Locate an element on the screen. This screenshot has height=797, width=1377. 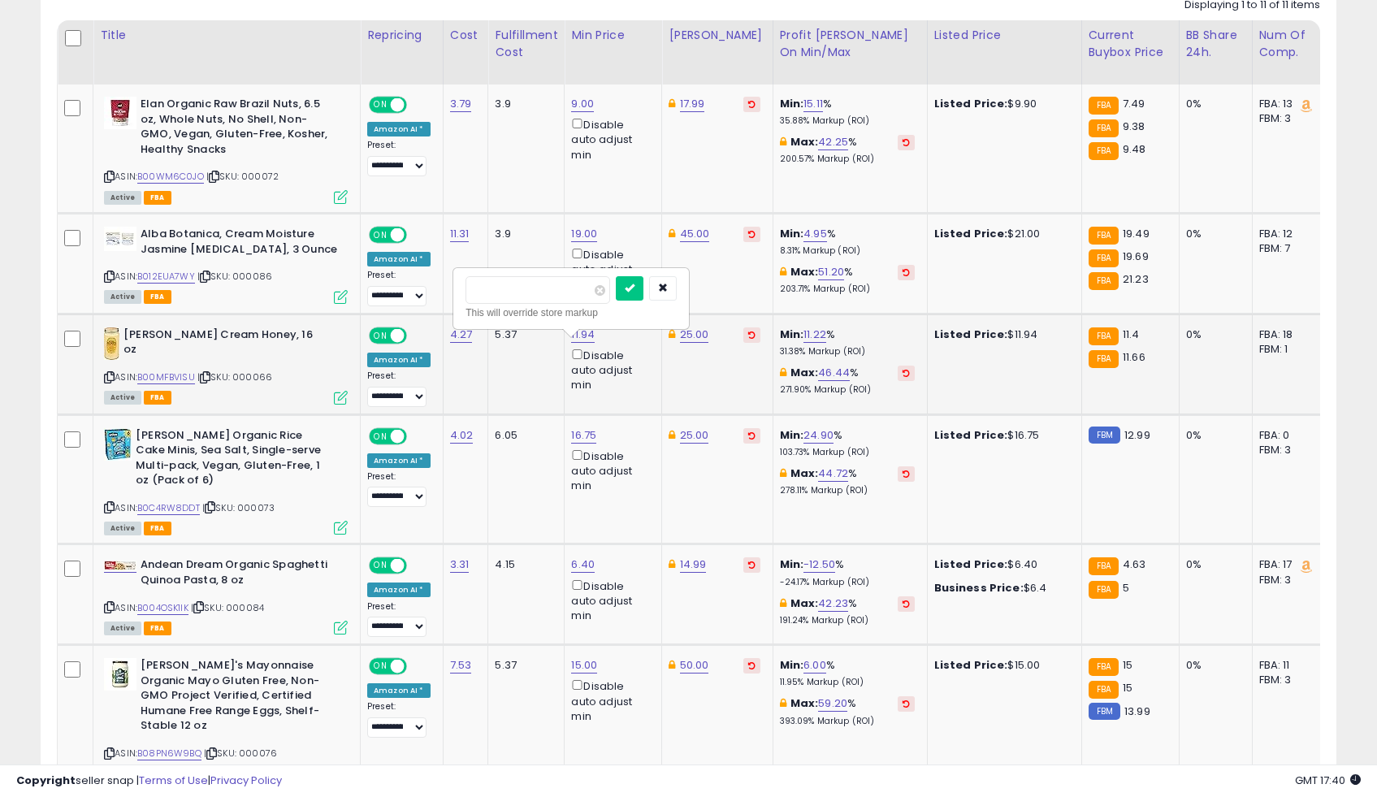
strong: Copyright is located at coordinates (46, 780).